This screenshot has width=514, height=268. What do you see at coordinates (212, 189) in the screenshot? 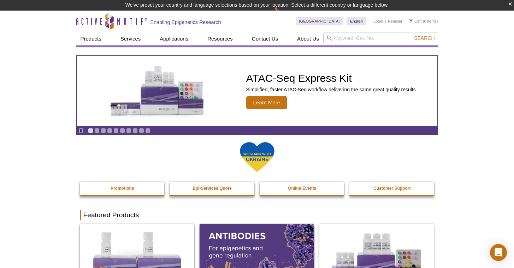
I see `strong: Epi-Services Quote` at bounding box center [212, 189].